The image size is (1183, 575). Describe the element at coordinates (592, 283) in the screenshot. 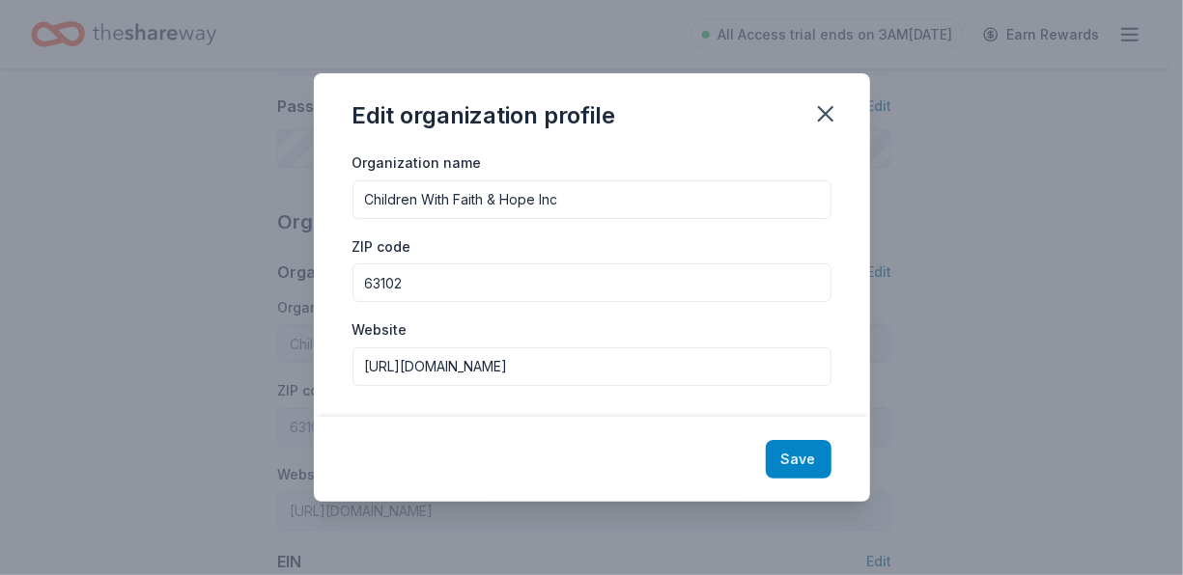

I see `input: 12345 (U.S. only)` at that location.